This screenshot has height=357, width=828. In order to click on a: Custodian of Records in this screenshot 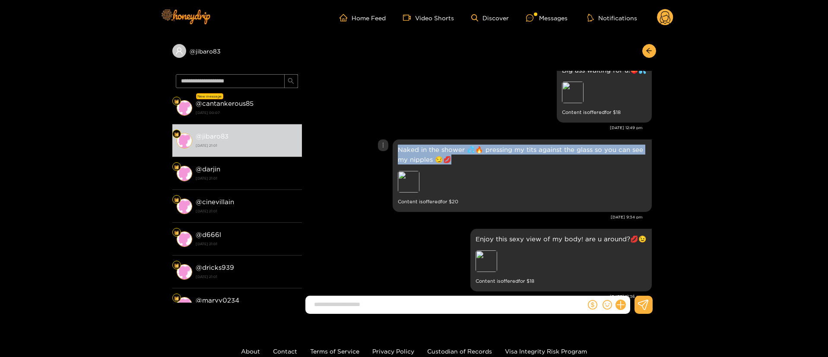, I will do `click(460, 351)`.